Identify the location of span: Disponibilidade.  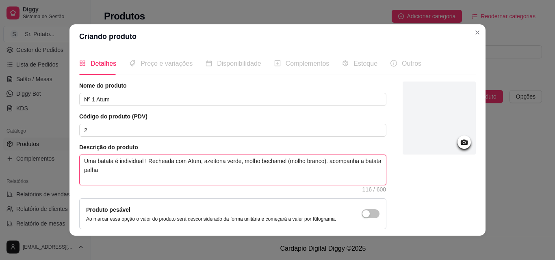
(239, 63).